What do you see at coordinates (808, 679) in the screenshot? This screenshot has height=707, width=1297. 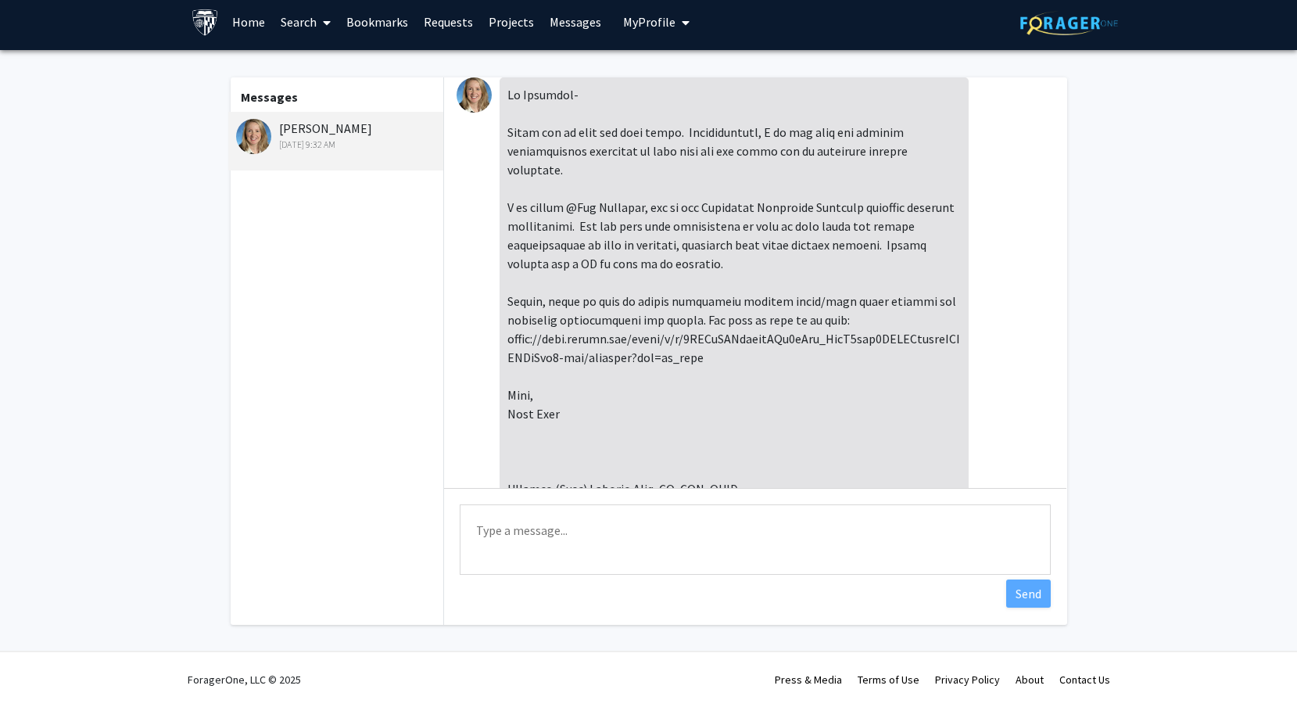 I see `a: Press & Media` at bounding box center [808, 679].